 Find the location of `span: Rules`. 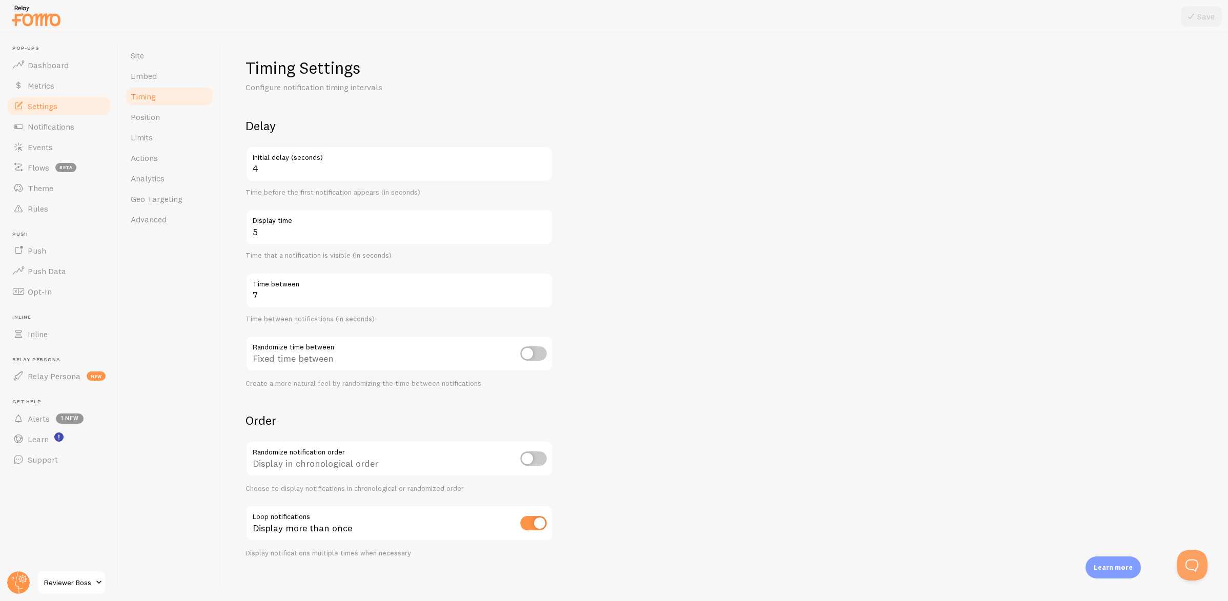

span: Rules is located at coordinates (38, 209).